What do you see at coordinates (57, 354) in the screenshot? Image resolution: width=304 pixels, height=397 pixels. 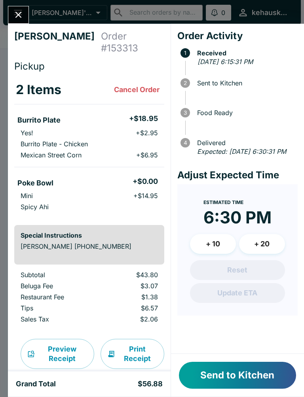 I see `button: Preview Receipt` at bounding box center [57, 354].